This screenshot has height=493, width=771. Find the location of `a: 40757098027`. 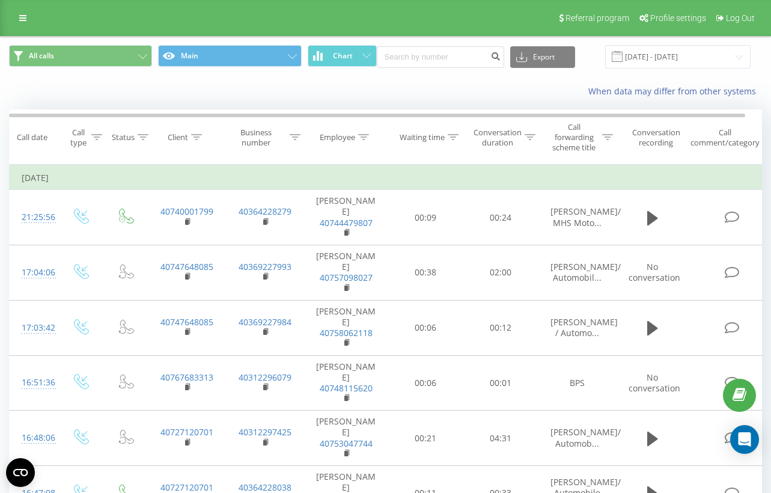

a: 40757098027 is located at coordinates (346, 277).